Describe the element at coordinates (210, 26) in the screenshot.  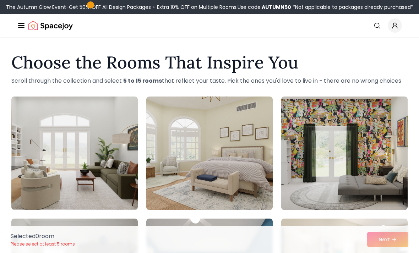
I see `nav: Global` at that location.